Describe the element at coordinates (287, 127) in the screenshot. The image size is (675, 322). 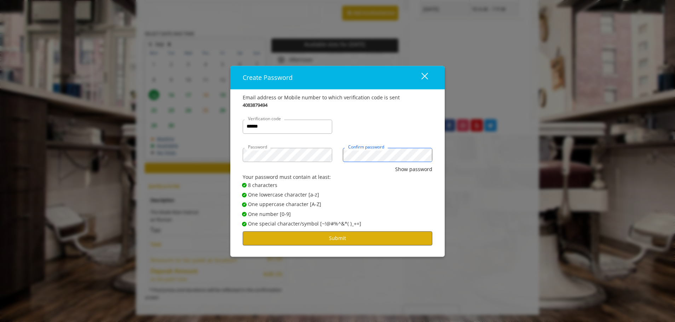
I see `input: Verification code` at that location.